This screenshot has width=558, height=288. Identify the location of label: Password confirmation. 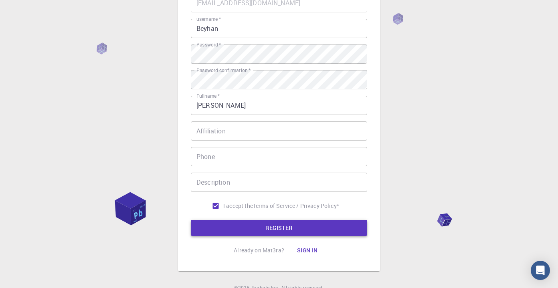
(223, 70).